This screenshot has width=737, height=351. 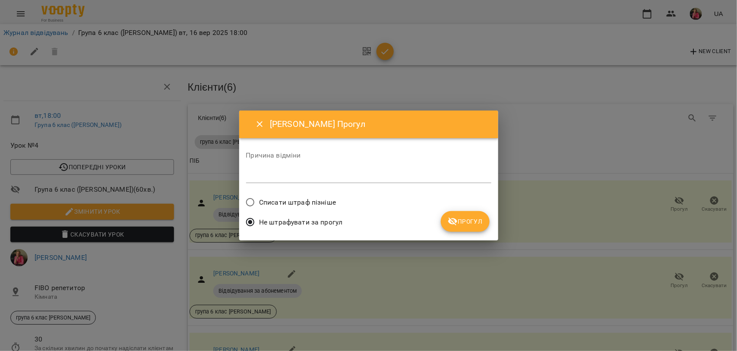 What do you see at coordinates (297, 202) in the screenshot?
I see `span: Списати штраф пізніше` at bounding box center [297, 202].